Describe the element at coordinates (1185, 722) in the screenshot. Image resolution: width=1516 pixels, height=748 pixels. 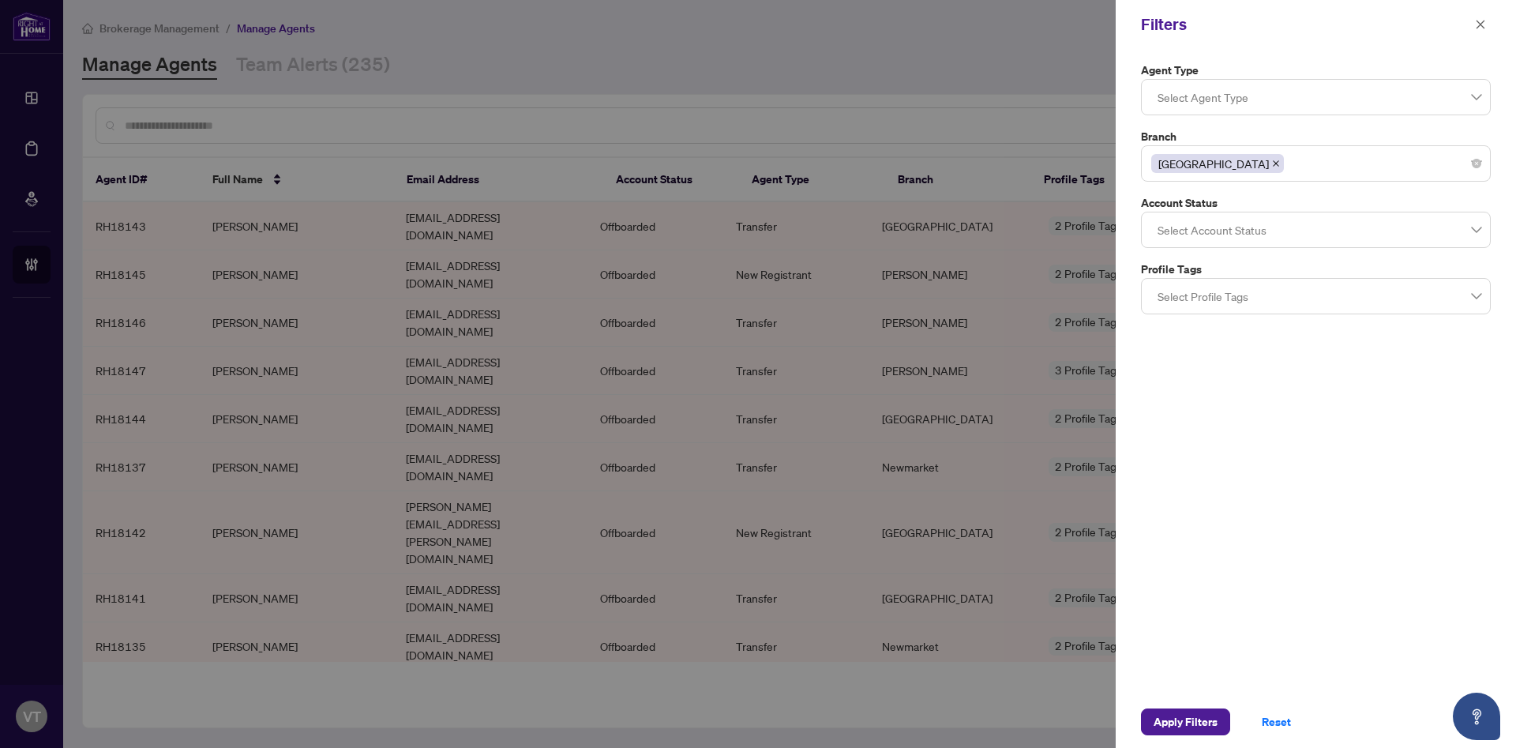
I see `span: Apply Filters` at that location.